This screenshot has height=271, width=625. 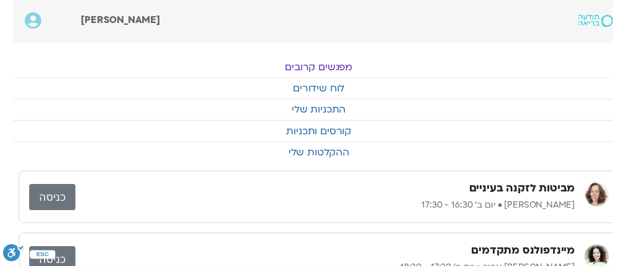 What do you see at coordinates (534, 255) in the screenshot?
I see `h3: מיינדפולנס מתקדמים` at bounding box center [534, 255].